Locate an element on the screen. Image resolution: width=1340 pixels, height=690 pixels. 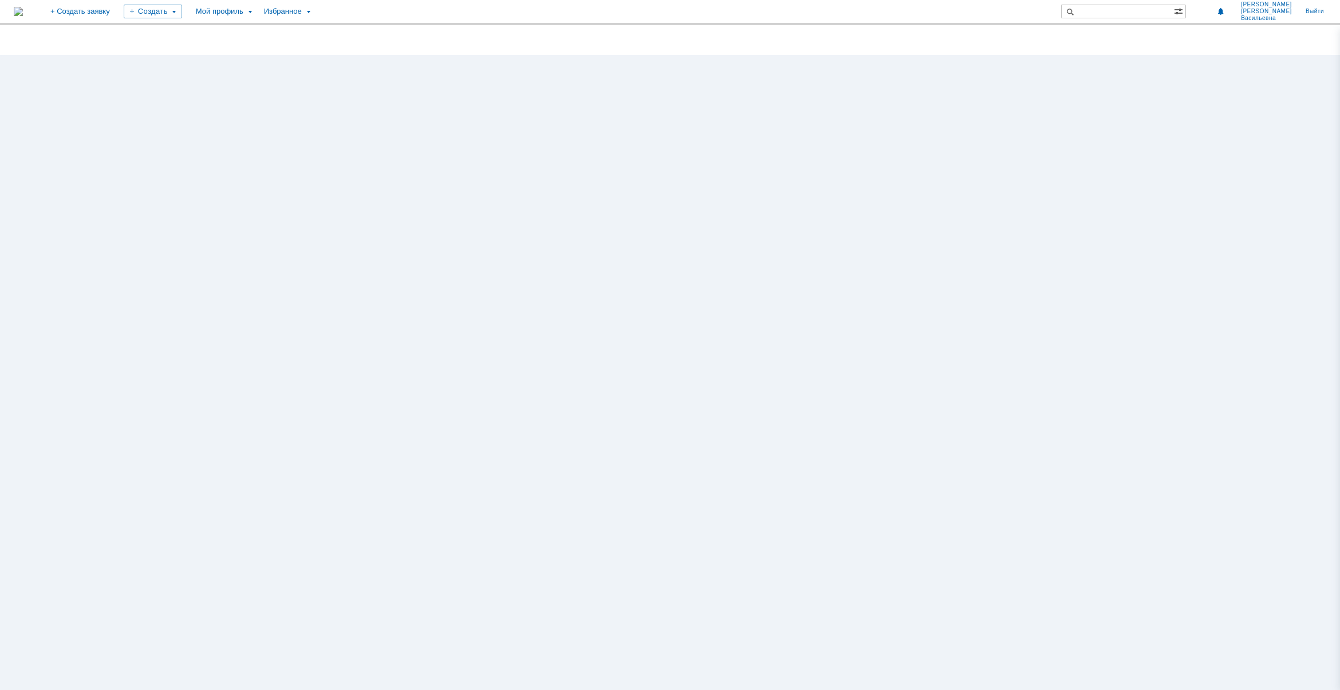
span: Васильевна is located at coordinates (1266, 18).